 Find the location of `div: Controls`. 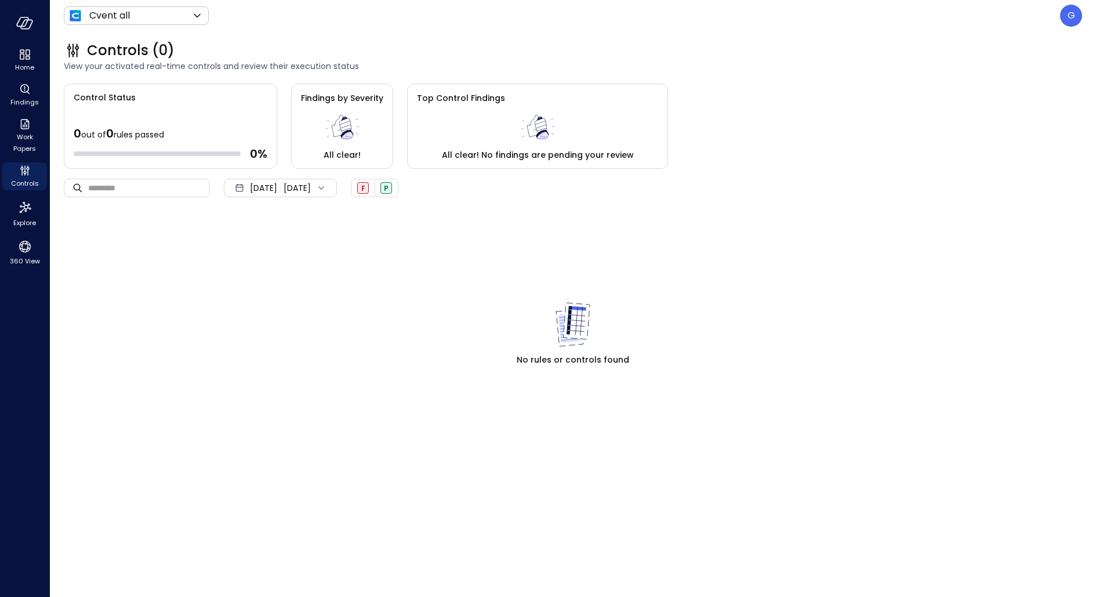

div: Controls is located at coordinates (24, 176).